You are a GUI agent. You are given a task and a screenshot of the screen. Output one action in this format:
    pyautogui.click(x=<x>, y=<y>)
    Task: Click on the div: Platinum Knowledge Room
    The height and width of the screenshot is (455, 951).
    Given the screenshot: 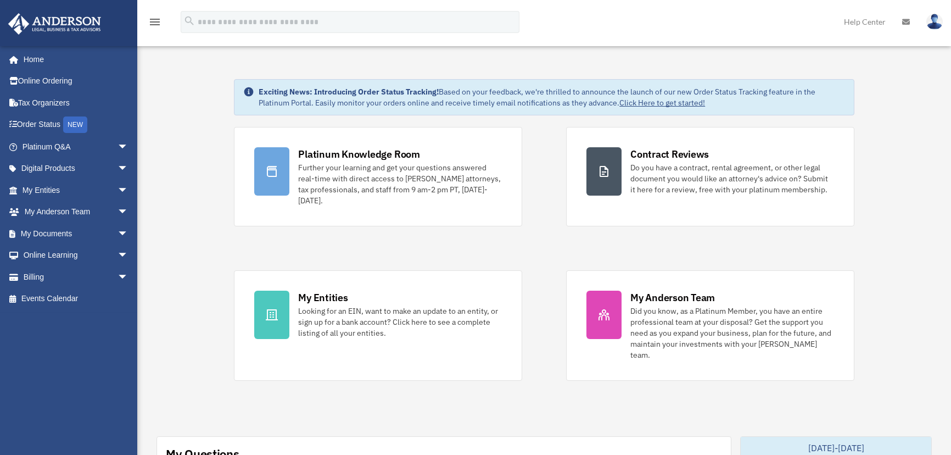 What is the action you would take?
    pyautogui.click(x=359, y=154)
    